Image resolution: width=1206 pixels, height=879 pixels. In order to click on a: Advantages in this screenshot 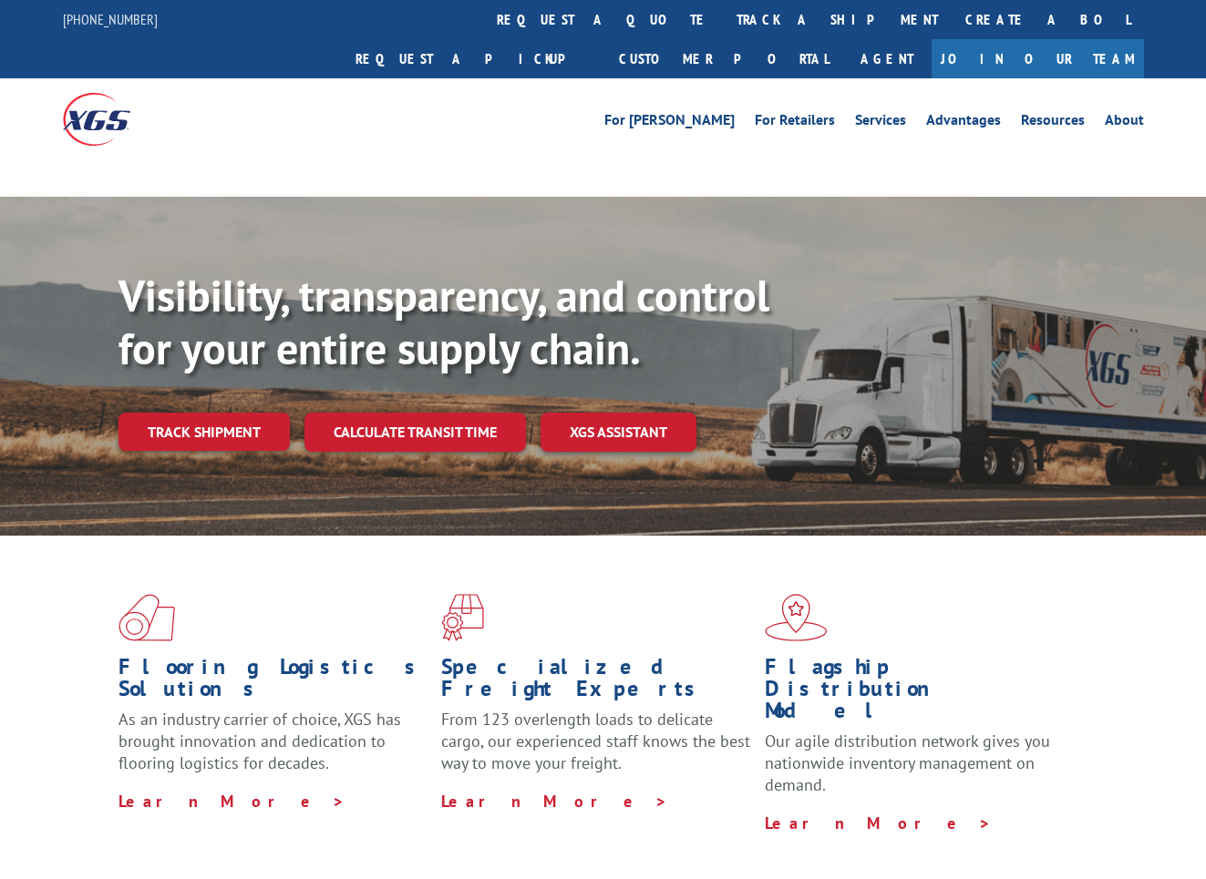, I will do `click(963, 123)`.